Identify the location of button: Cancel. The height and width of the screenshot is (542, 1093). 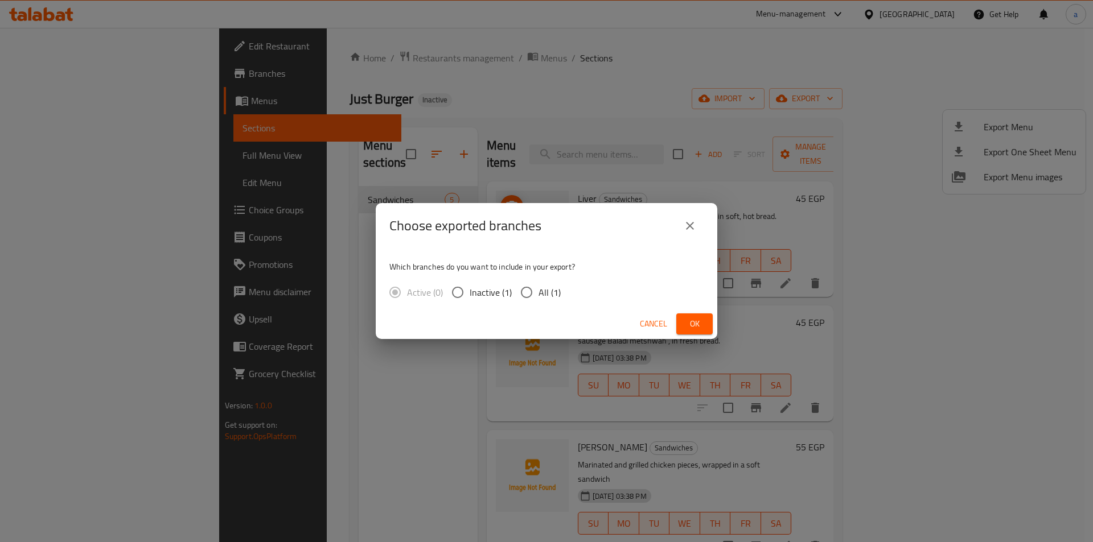
(653, 324).